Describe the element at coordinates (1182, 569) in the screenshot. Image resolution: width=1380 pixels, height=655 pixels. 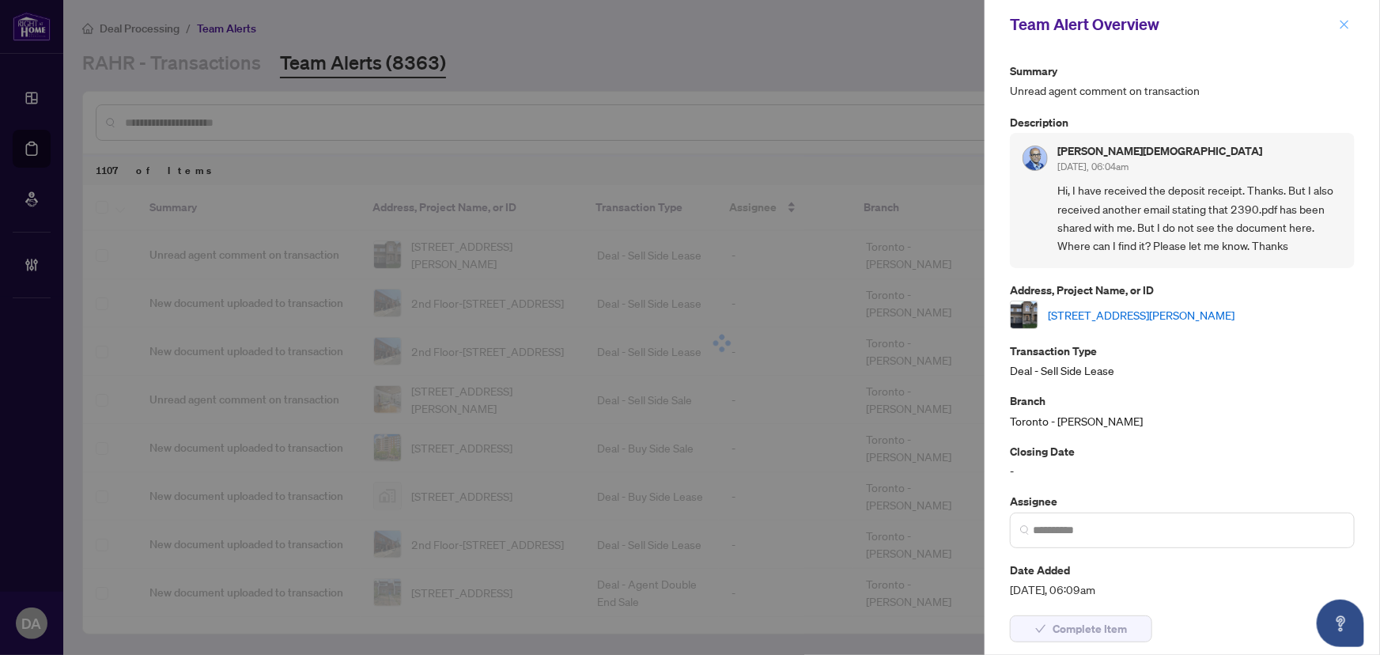
I see `p: Date Added` at that location.